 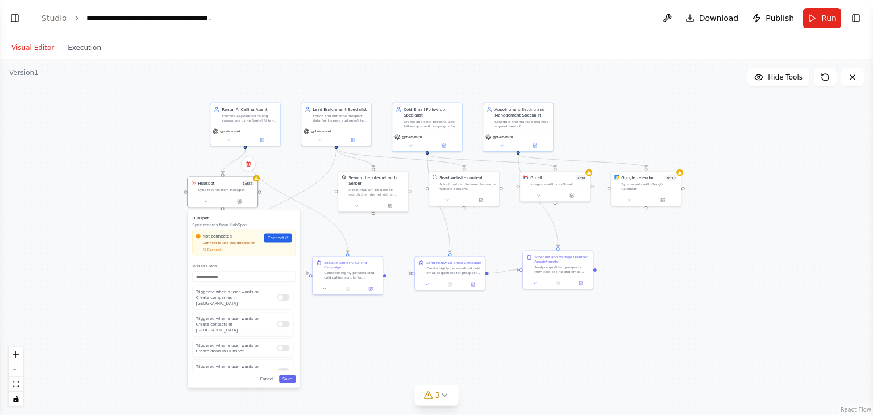 I want to click on button: Publish, so click(x=773, y=18).